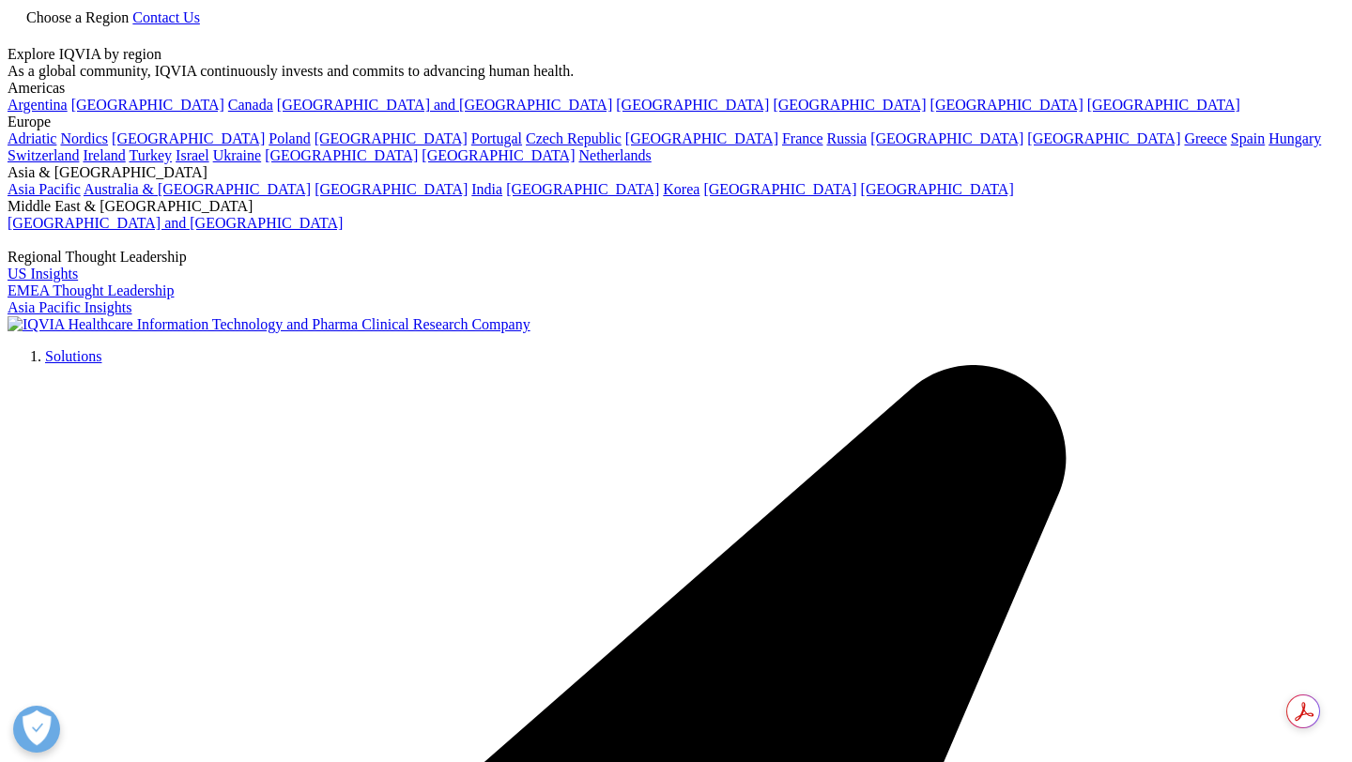 This screenshot has height=762, width=1352. What do you see at coordinates (90, 290) in the screenshot?
I see `span: EMEA Thought Leadership` at bounding box center [90, 290].